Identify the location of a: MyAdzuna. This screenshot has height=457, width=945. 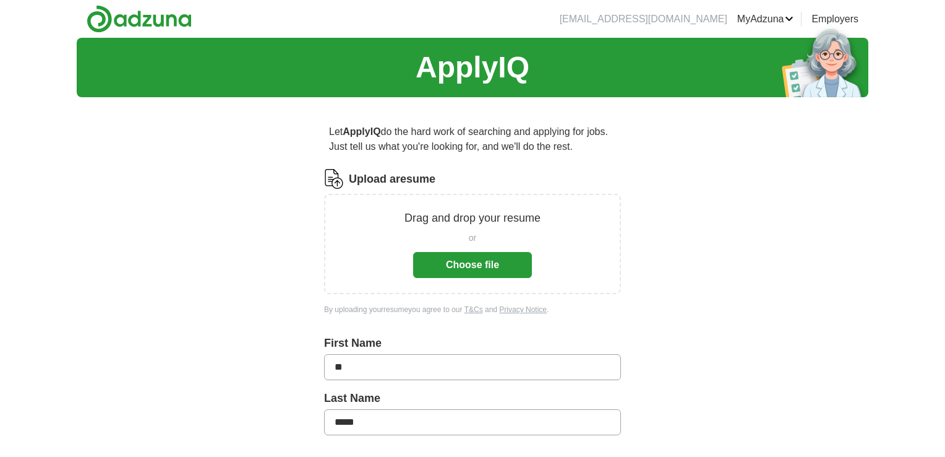
(766, 19).